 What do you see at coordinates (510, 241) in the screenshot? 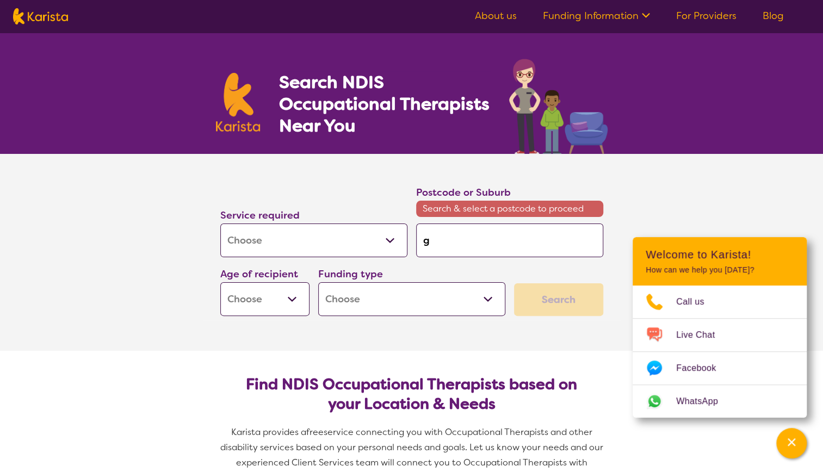
I see `input: Type` at bounding box center [510, 241].